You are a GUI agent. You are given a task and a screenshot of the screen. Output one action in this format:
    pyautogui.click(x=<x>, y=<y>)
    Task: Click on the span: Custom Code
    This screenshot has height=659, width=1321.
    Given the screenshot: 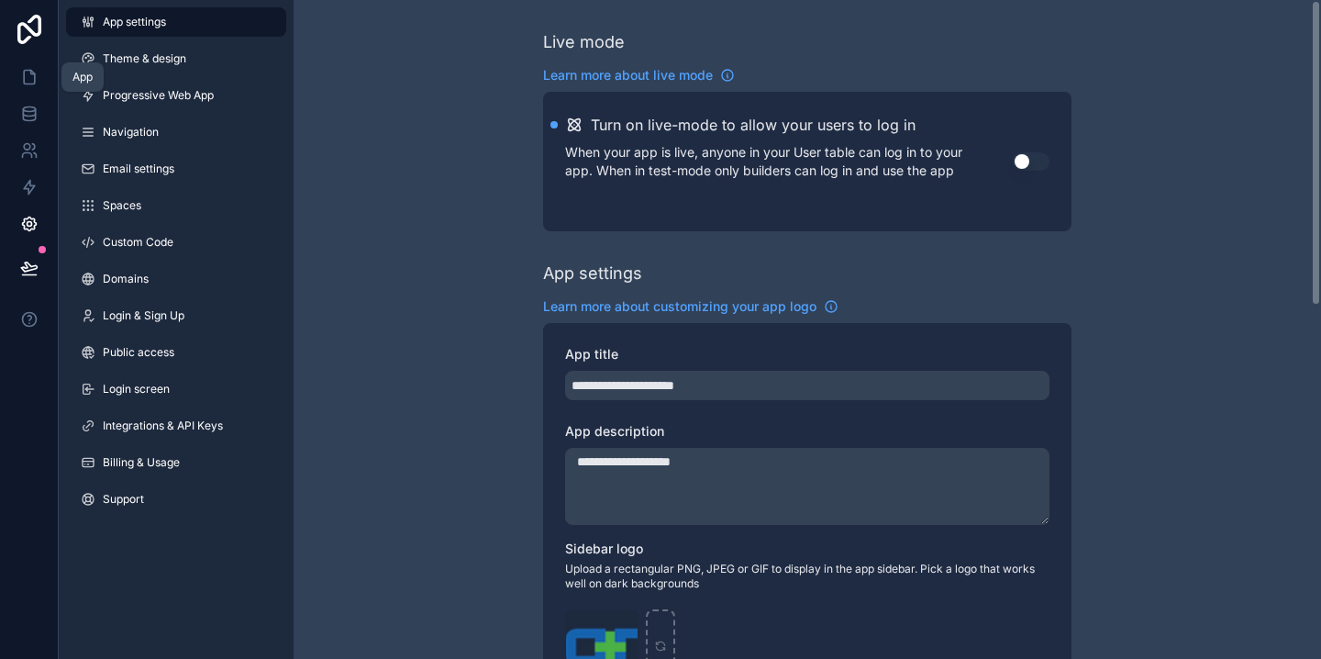 What is the action you would take?
    pyautogui.click(x=138, y=242)
    